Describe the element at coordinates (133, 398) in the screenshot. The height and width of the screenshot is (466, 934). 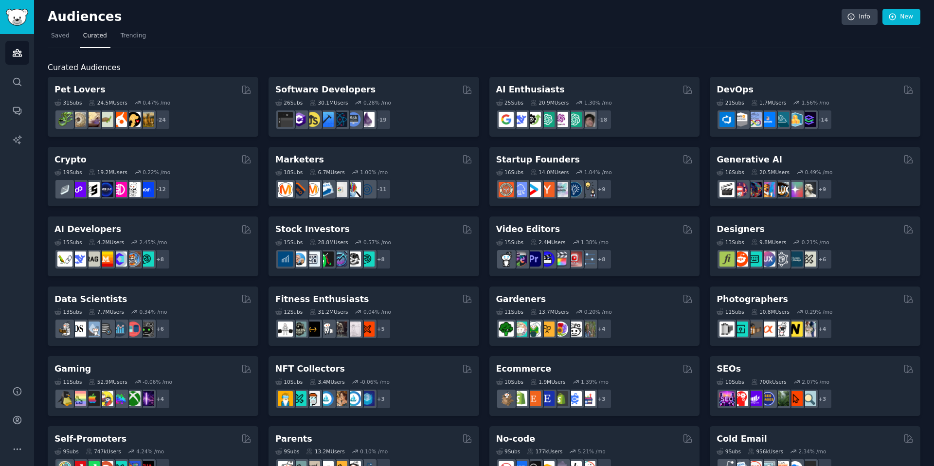
I see `img: XboxGamers` at that location.